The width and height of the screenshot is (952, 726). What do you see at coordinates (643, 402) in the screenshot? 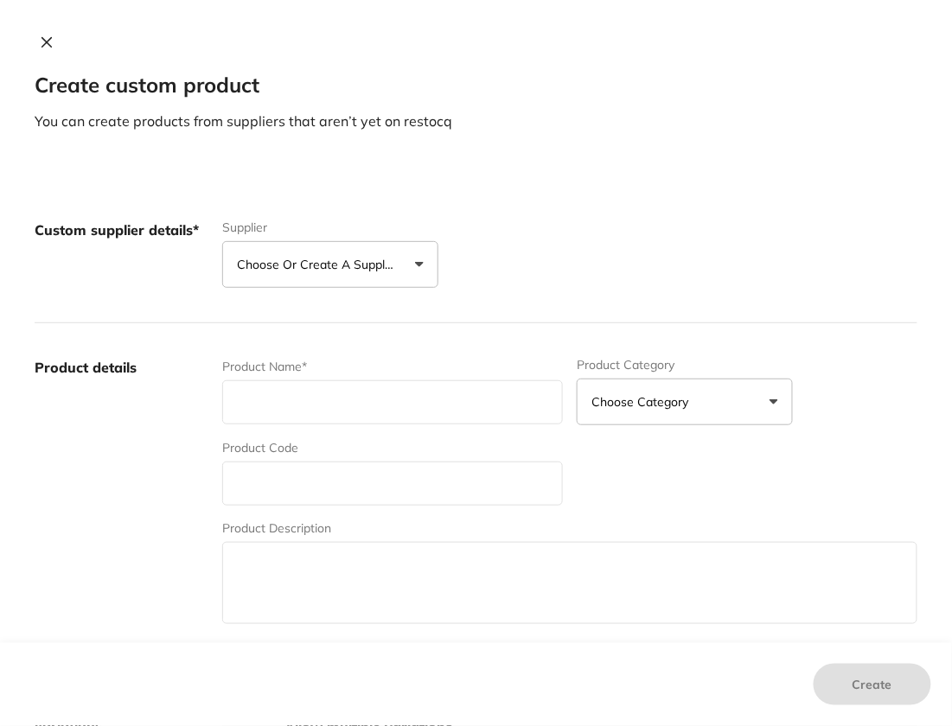
I see `p: Choose Category` at bounding box center [643, 402].